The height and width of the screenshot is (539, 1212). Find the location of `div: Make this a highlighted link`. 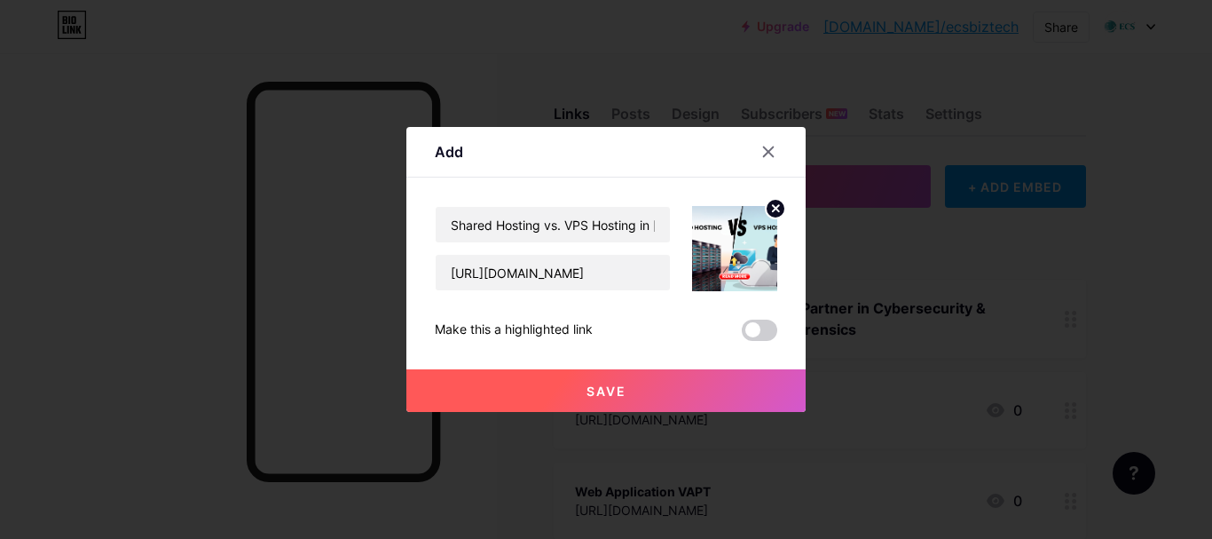

div: Make this a highlighted link is located at coordinates (514, 330).